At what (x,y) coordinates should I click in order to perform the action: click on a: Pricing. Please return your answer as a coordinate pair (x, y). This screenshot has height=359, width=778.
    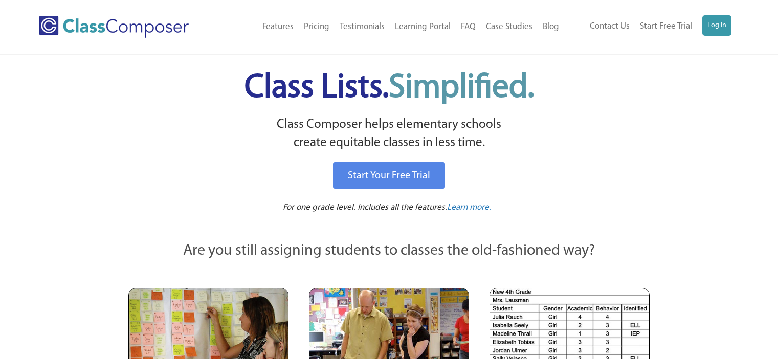
    Looking at the image, I should click on (316, 27).